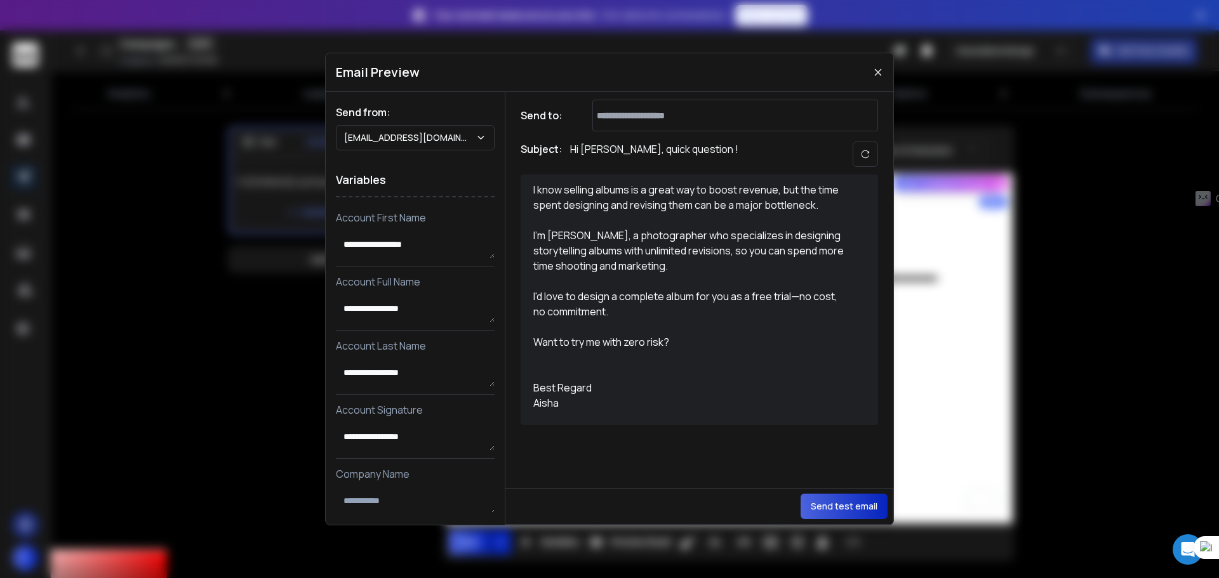 This screenshot has width=1219, height=578. I want to click on div: Open Intercom Messenger, so click(1188, 550).